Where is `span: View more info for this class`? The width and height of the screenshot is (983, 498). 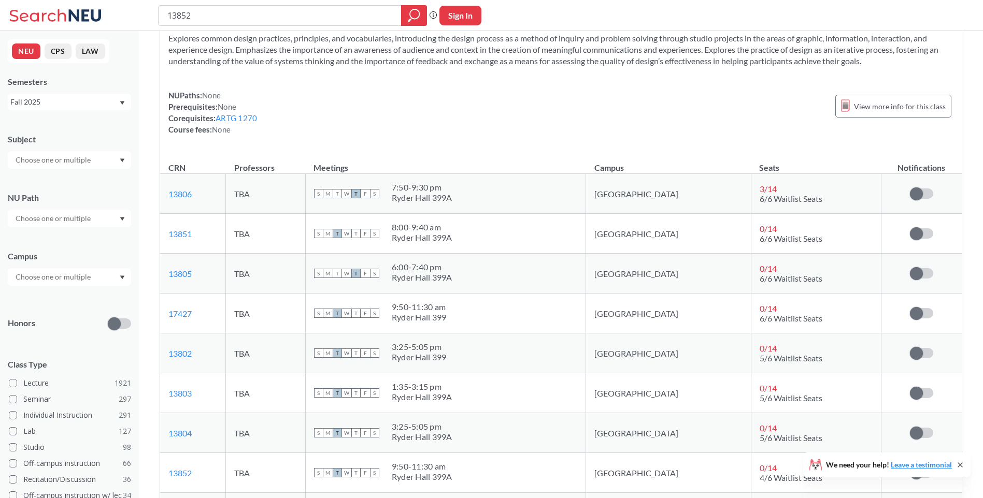
span: View more info for this class is located at coordinates (899, 106).